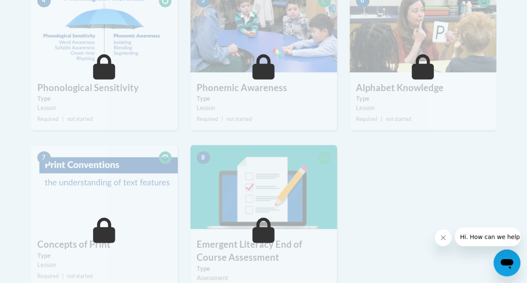 This screenshot has width=527, height=283. I want to click on div: Assessment, so click(264, 278).